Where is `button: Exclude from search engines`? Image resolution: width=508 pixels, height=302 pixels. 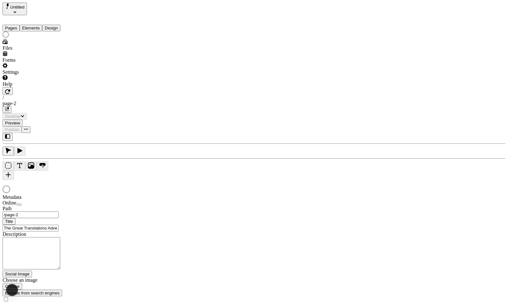
button: Exclude from search engines is located at coordinates (32, 293).